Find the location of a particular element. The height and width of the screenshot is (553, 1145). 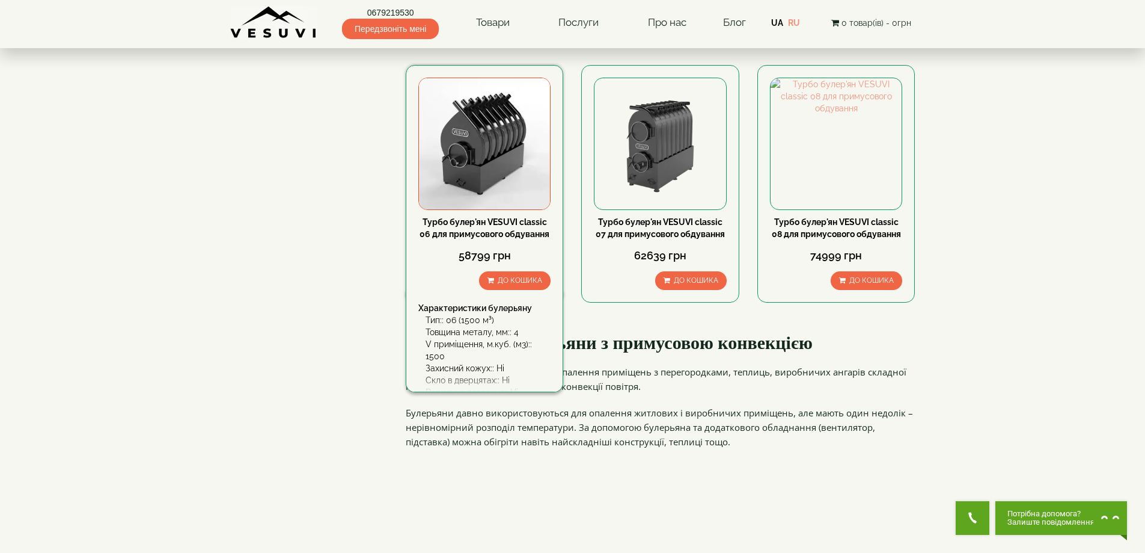

img: Турбо булер'ян VESUVI classic 08 для примусового обдування is located at coordinates (836, 144).